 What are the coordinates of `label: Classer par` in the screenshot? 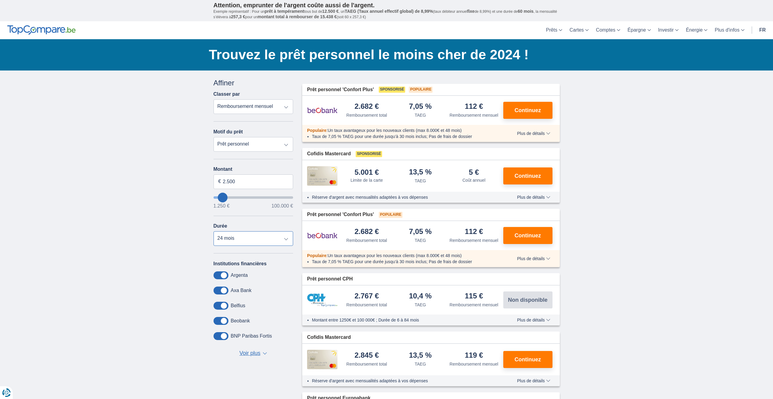 It's located at (227, 94).